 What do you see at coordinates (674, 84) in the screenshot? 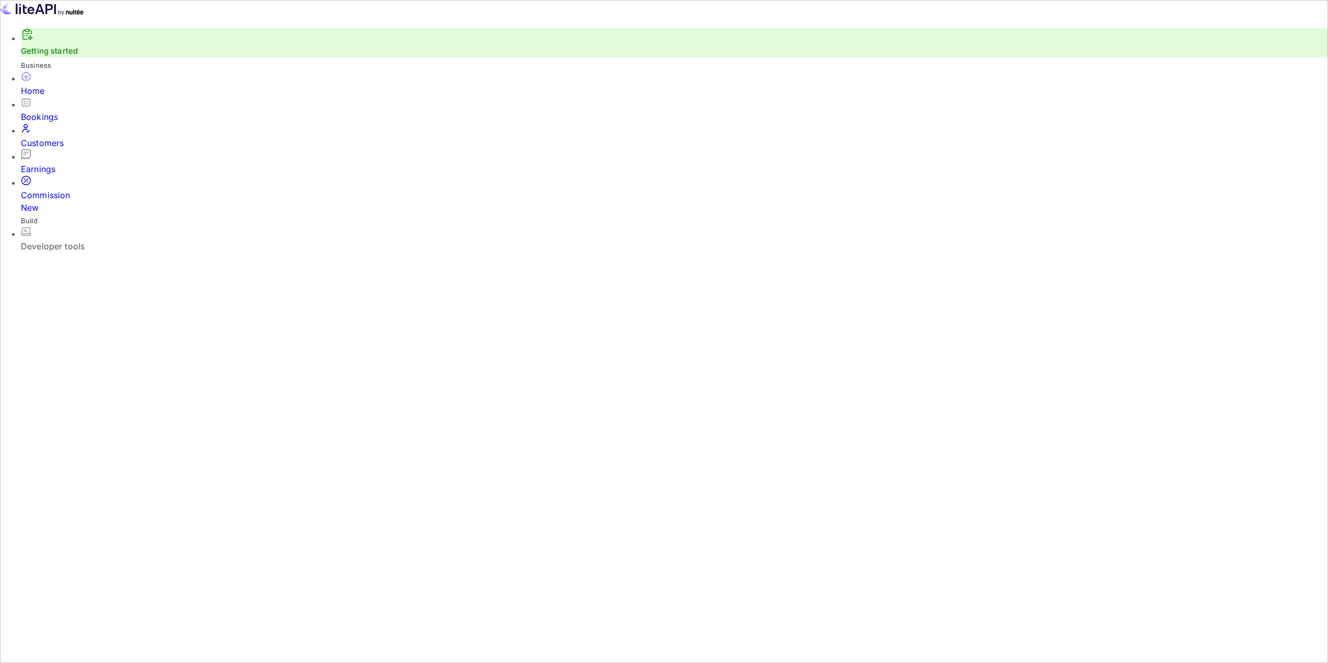
I see `a: Home` at bounding box center [674, 84].